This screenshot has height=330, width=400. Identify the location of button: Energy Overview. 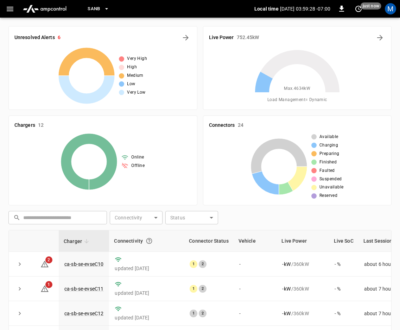
(380, 38).